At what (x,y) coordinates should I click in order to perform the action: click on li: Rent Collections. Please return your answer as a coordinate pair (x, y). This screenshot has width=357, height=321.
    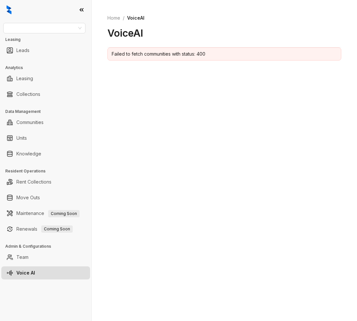
    Looking at the image, I should click on (46, 182).